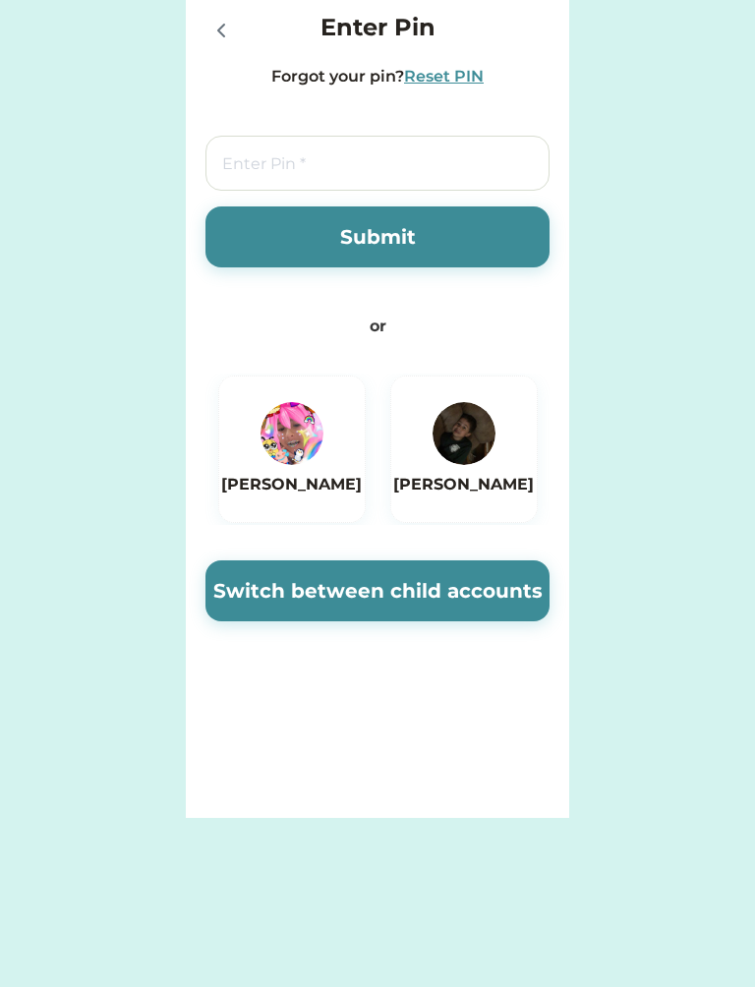 This screenshot has width=755, height=987. What do you see at coordinates (377, 28) in the screenshot?
I see `h4: Enter Pin` at bounding box center [377, 28].